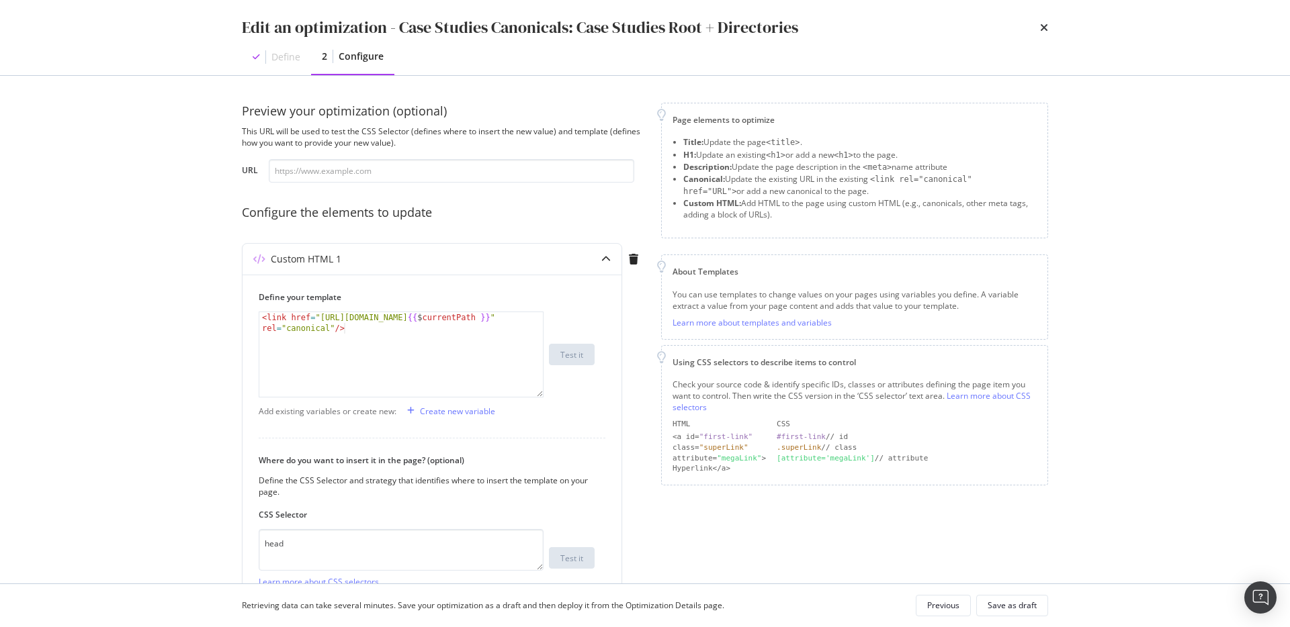 The height and width of the screenshot is (627, 1290). What do you see at coordinates (906, 459) in the screenshot?
I see `div: // attribute` at bounding box center [906, 459].